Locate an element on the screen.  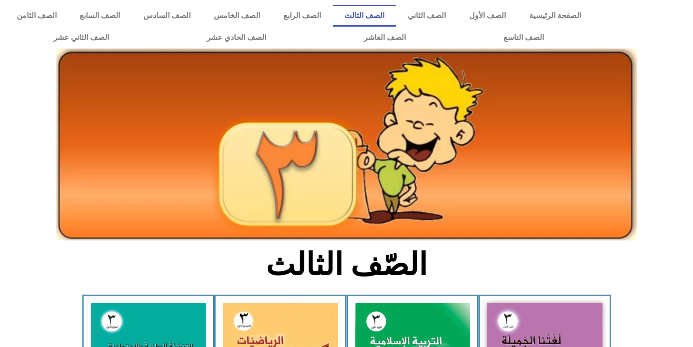
a: الصف العاشر is located at coordinates (385, 38).